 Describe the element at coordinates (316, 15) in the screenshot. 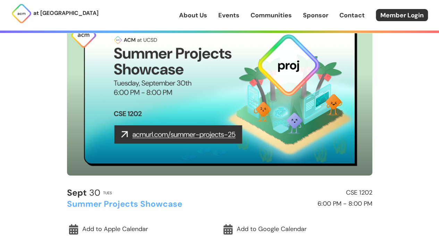

I see `a: Sponsor` at that location.